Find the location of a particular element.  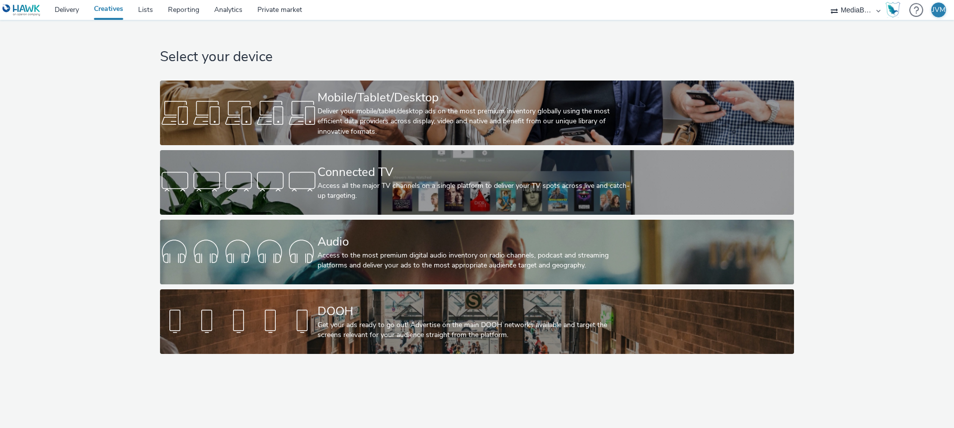

div: Deliver your mobile/tablet/desktop ads on the most premium inventory globally using the most effi... is located at coordinates (475, 121).